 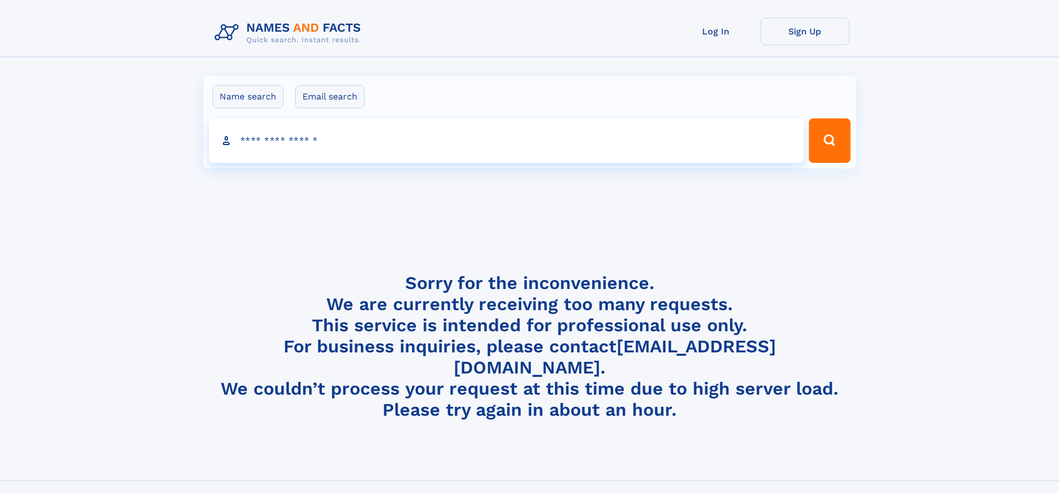 I want to click on img: Logo Names and Facts, so click(x=290, y=33).